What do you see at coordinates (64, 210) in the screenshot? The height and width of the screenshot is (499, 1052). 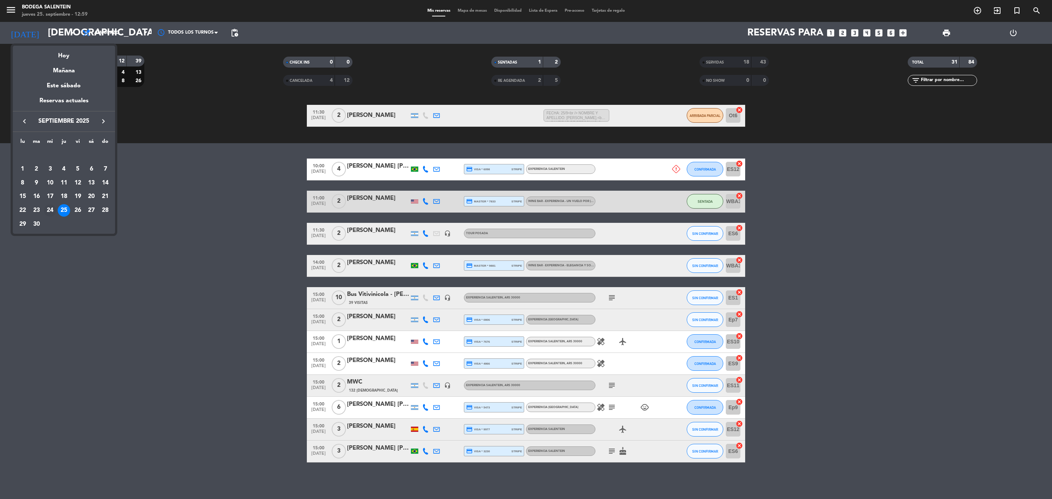 I see `td: 25 de septiembre de 2025` at bounding box center [64, 210].